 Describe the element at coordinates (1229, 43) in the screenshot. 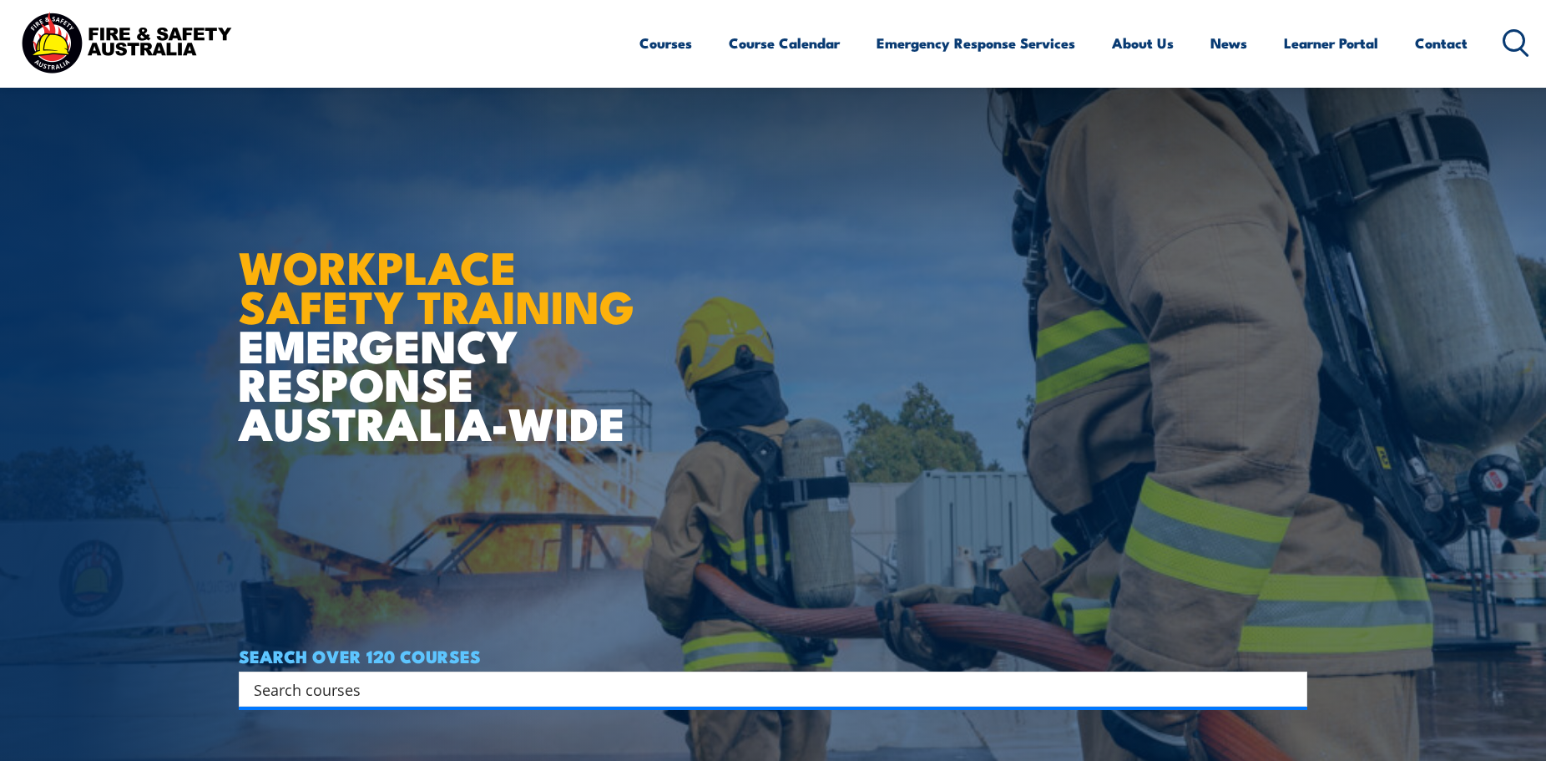

I see `a: News` at that location.